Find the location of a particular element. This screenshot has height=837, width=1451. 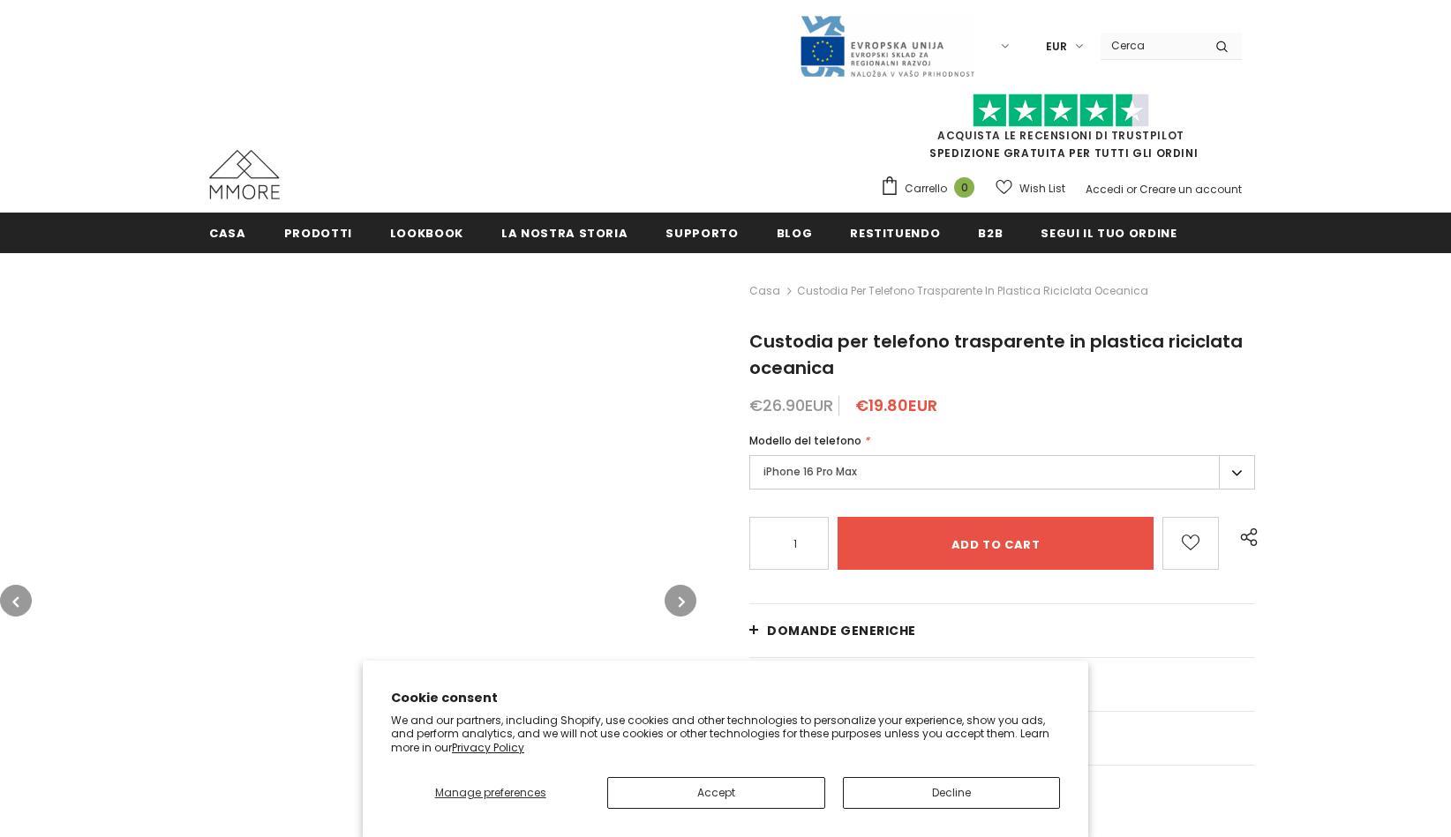

a: Carrello 0 is located at coordinates (931, 189).